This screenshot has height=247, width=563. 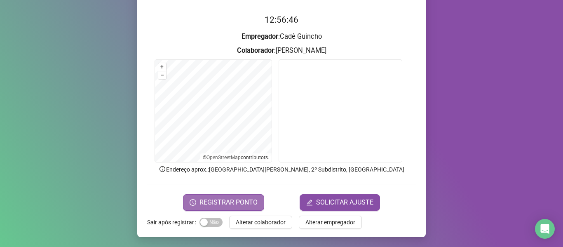 What do you see at coordinates (330, 222) in the screenshot?
I see `span: Alterar empregador` at bounding box center [330, 222].